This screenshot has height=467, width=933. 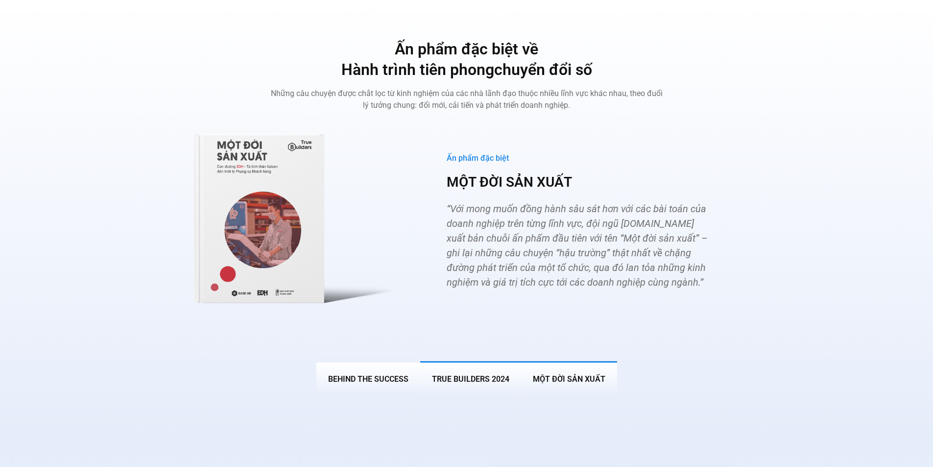 What do you see at coordinates (467, 59) in the screenshot?
I see `h2: Ấn phẩm đặc biệt về Hành trình tiên phong` at bounding box center [467, 59].